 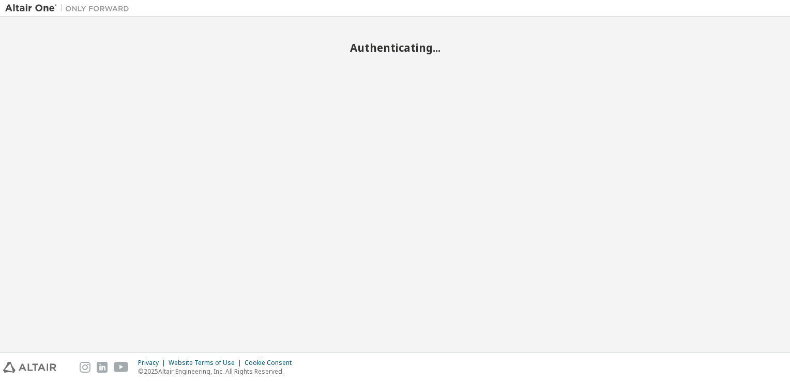 I want to click on img: instagram.svg, so click(x=85, y=367).